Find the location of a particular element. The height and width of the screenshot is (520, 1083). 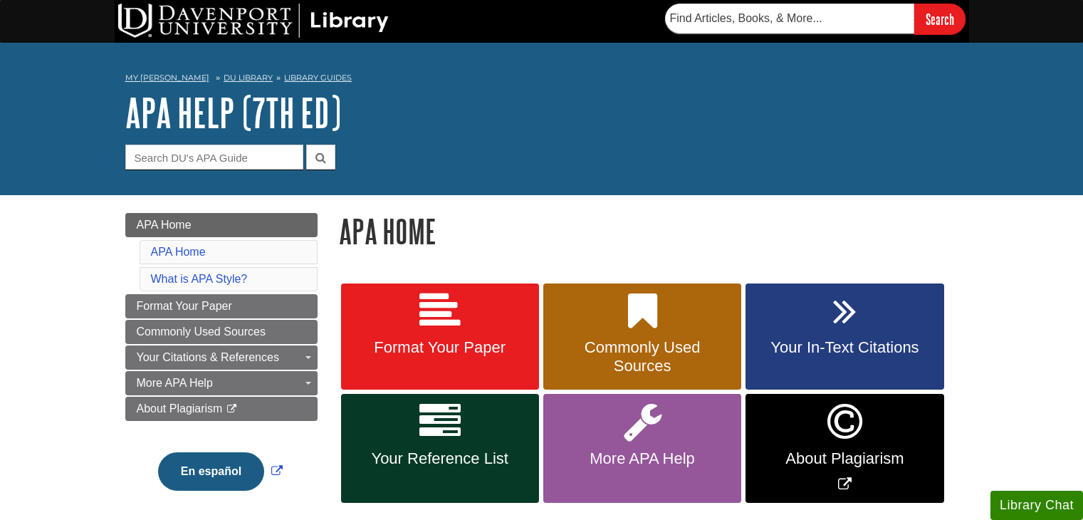

a: APA Help (7th Ed) is located at coordinates (233, 112).